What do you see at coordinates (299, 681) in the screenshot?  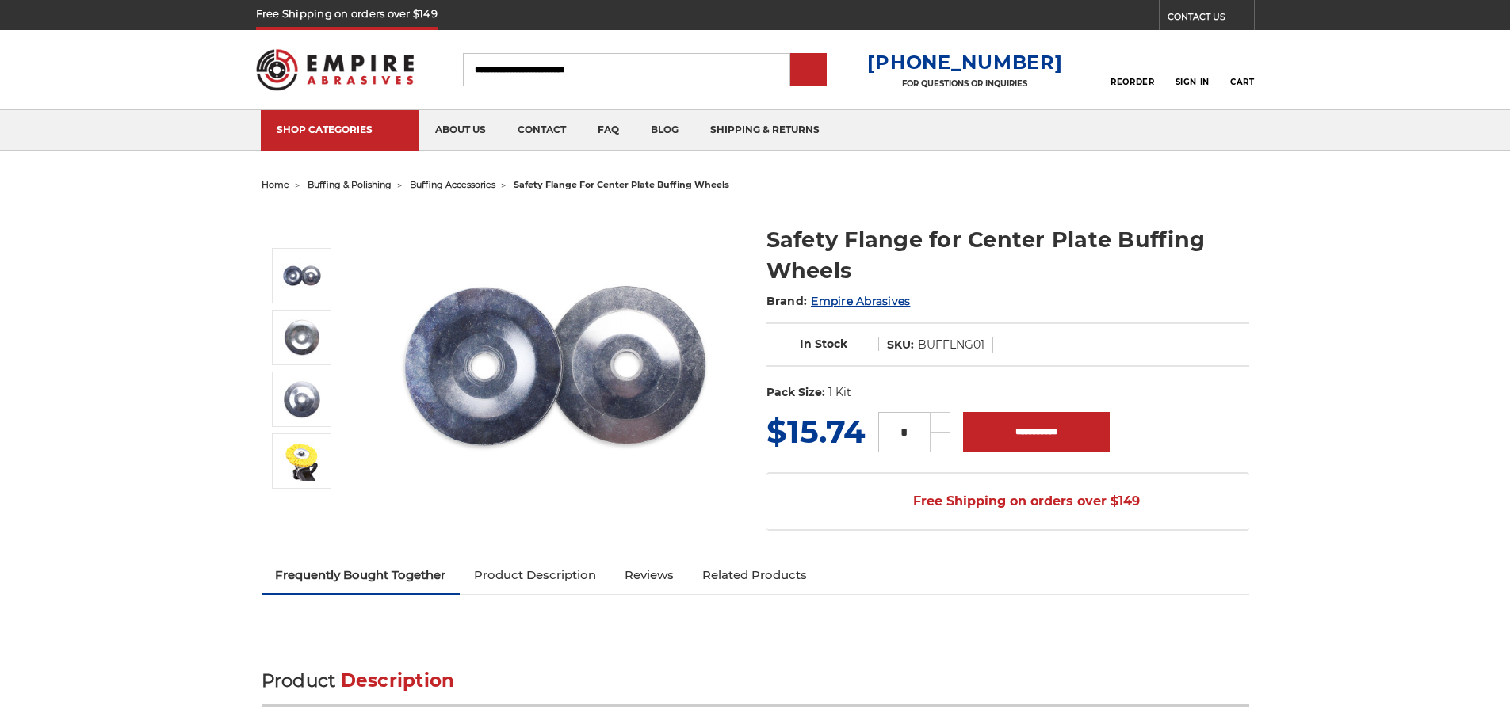 I see `span: Product` at bounding box center [299, 681].